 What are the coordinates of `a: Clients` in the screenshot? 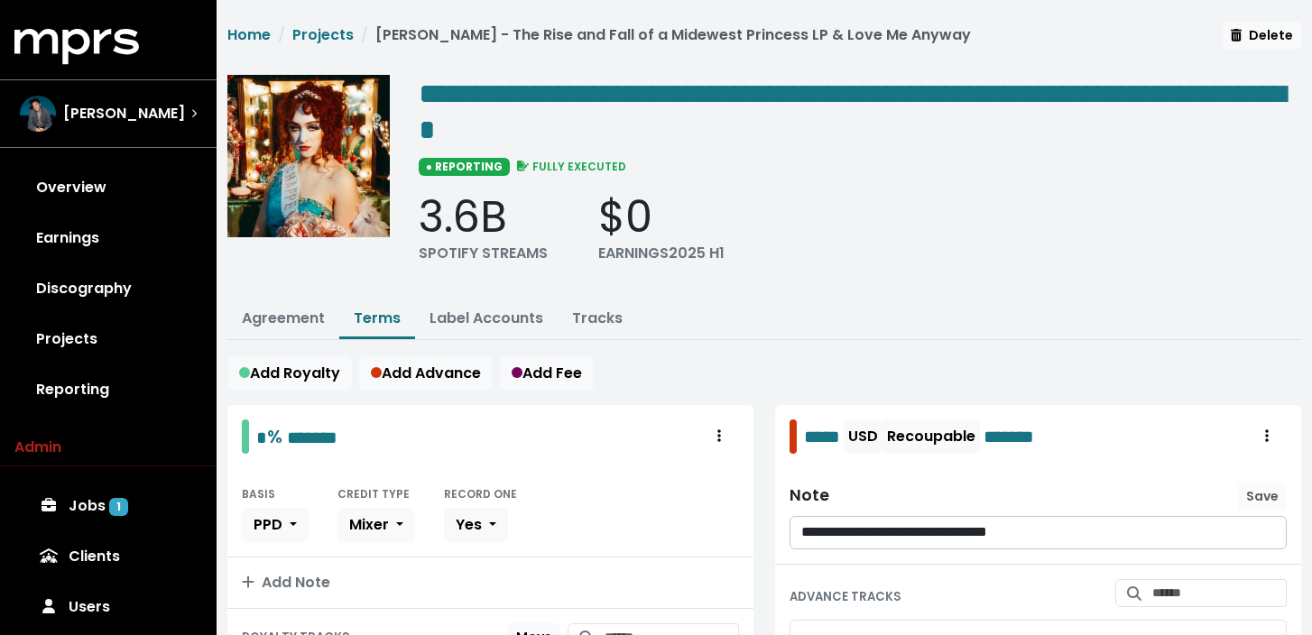 It's located at (108, 557).